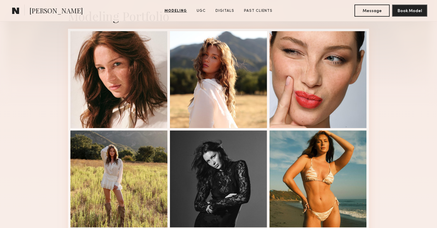 The width and height of the screenshot is (437, 228). I want to click on button: Message, so click(372, 11).